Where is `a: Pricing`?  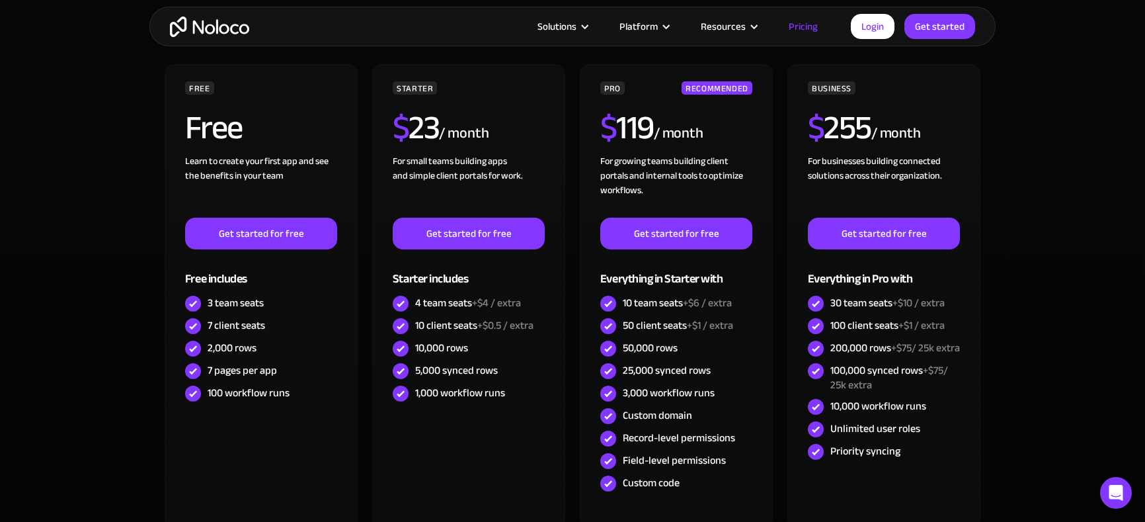
a: Pricing is located at coordinates (803, 26).